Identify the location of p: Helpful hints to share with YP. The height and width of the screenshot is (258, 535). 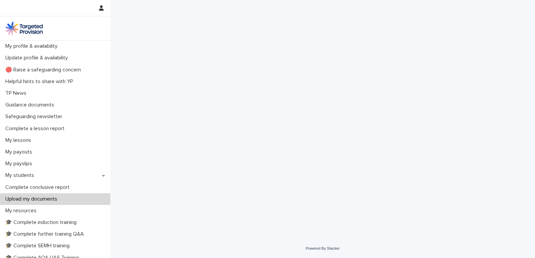
(40, 82).